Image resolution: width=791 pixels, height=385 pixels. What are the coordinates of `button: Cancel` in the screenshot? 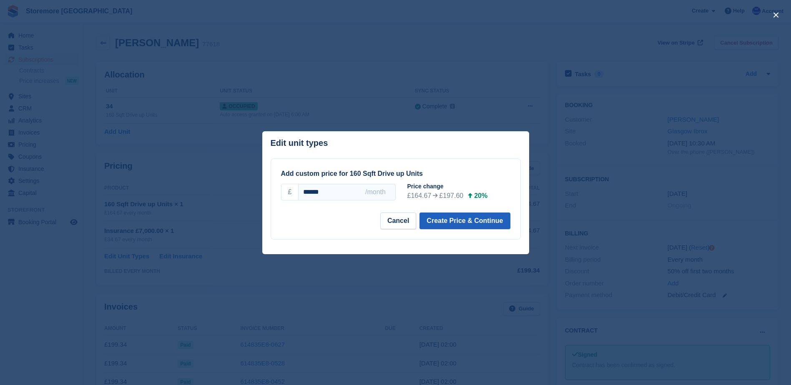 It's located at (398, 221).